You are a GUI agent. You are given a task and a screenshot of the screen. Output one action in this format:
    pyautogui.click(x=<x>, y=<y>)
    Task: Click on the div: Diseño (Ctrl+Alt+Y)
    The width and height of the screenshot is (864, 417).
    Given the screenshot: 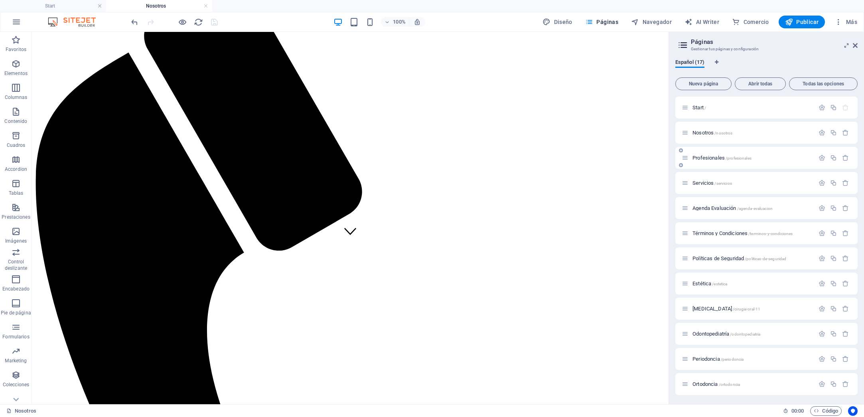 What is the action you would take?
    pyautogui.click(x=558, y=22)
    